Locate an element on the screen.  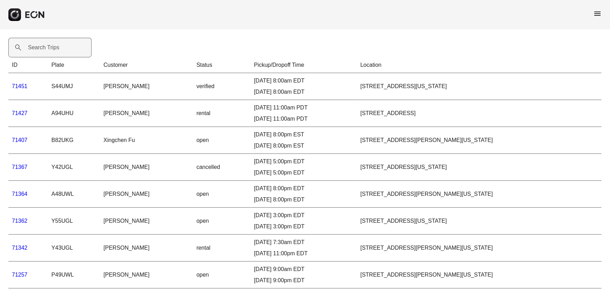
th: Location is located at coordinates (480, 65).